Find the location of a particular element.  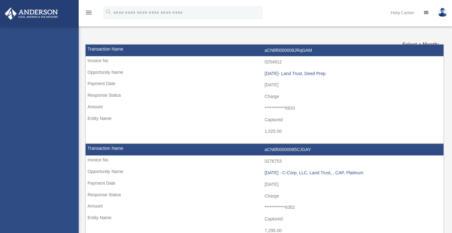

td: 0276753 is located at coordinates (264, 162).